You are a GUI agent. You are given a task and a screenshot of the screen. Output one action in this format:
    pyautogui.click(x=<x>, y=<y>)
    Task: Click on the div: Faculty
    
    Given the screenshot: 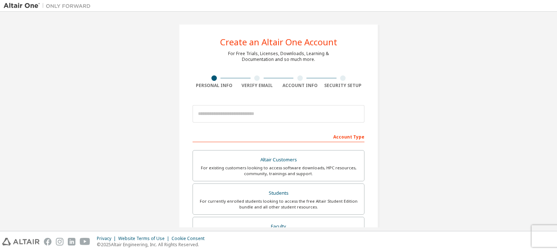 What is the action you would take?
    pyautogui.click(x=278, y=227)
    